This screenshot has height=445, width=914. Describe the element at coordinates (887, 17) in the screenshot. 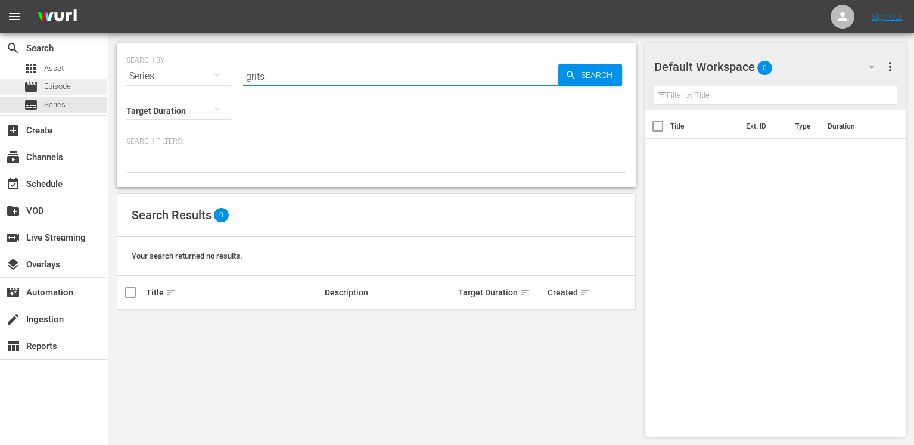

I see `a: Sign Out` at that location.